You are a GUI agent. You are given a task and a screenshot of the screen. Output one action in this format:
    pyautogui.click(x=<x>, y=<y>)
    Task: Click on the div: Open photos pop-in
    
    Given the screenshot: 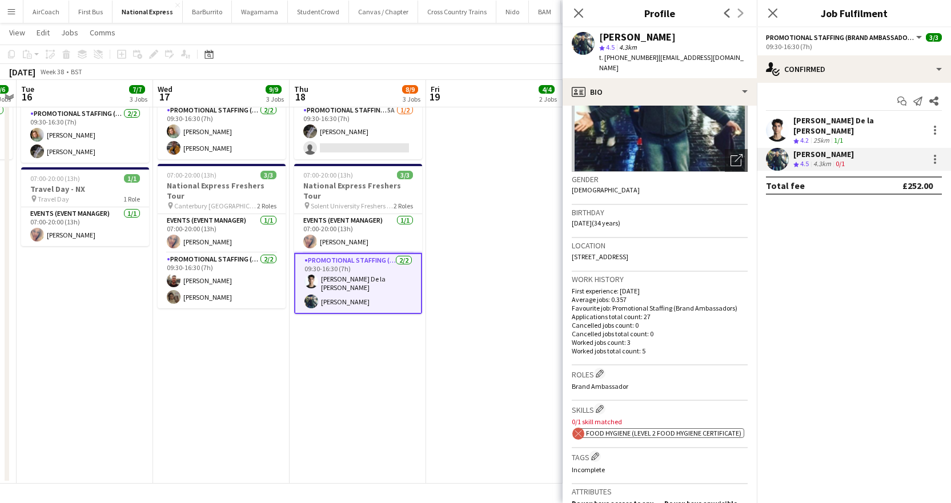 What is the action you would take?
    pyautogui.click(x=736, y=160)
    